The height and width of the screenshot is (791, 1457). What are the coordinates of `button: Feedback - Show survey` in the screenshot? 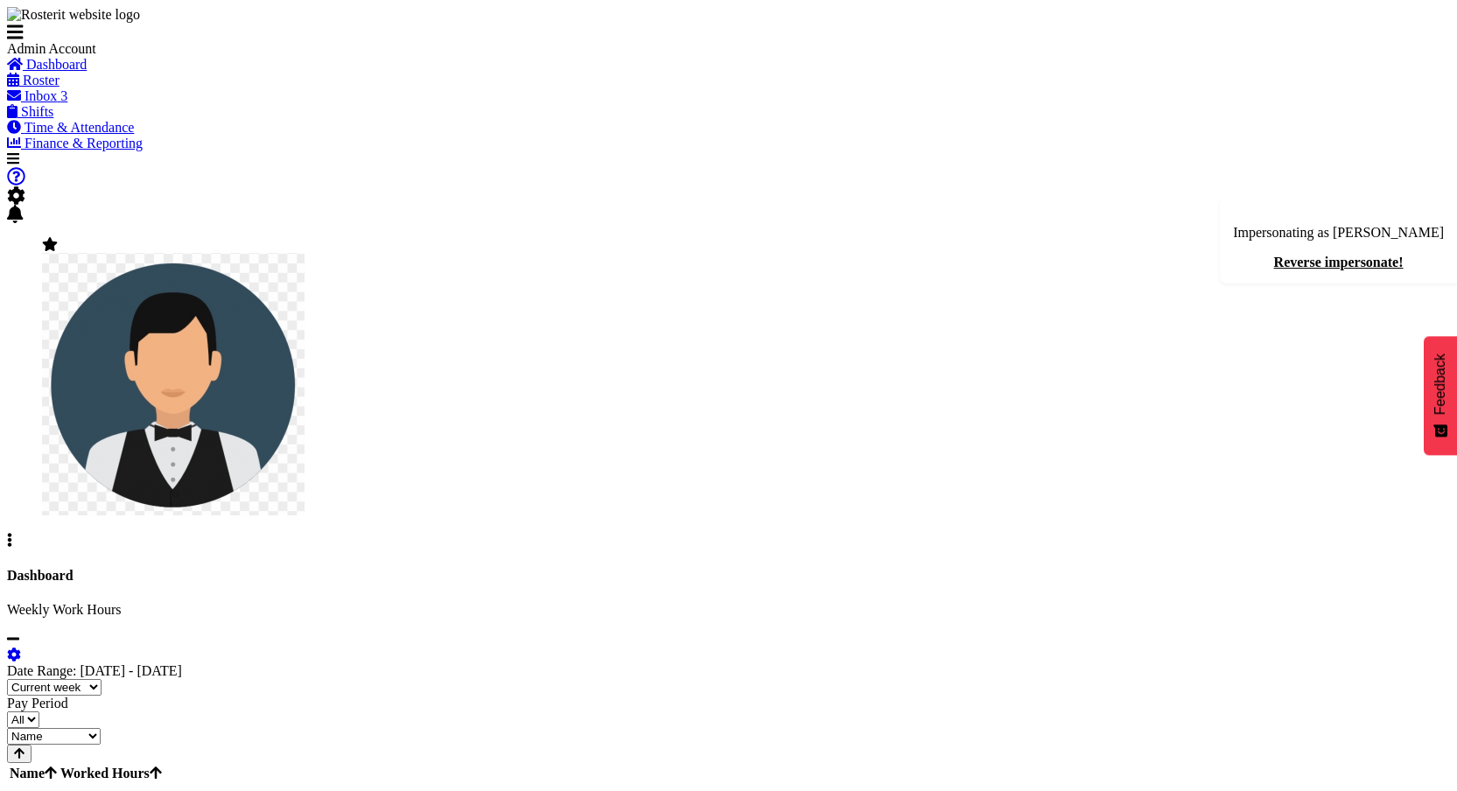 It's located at (1440, 396).